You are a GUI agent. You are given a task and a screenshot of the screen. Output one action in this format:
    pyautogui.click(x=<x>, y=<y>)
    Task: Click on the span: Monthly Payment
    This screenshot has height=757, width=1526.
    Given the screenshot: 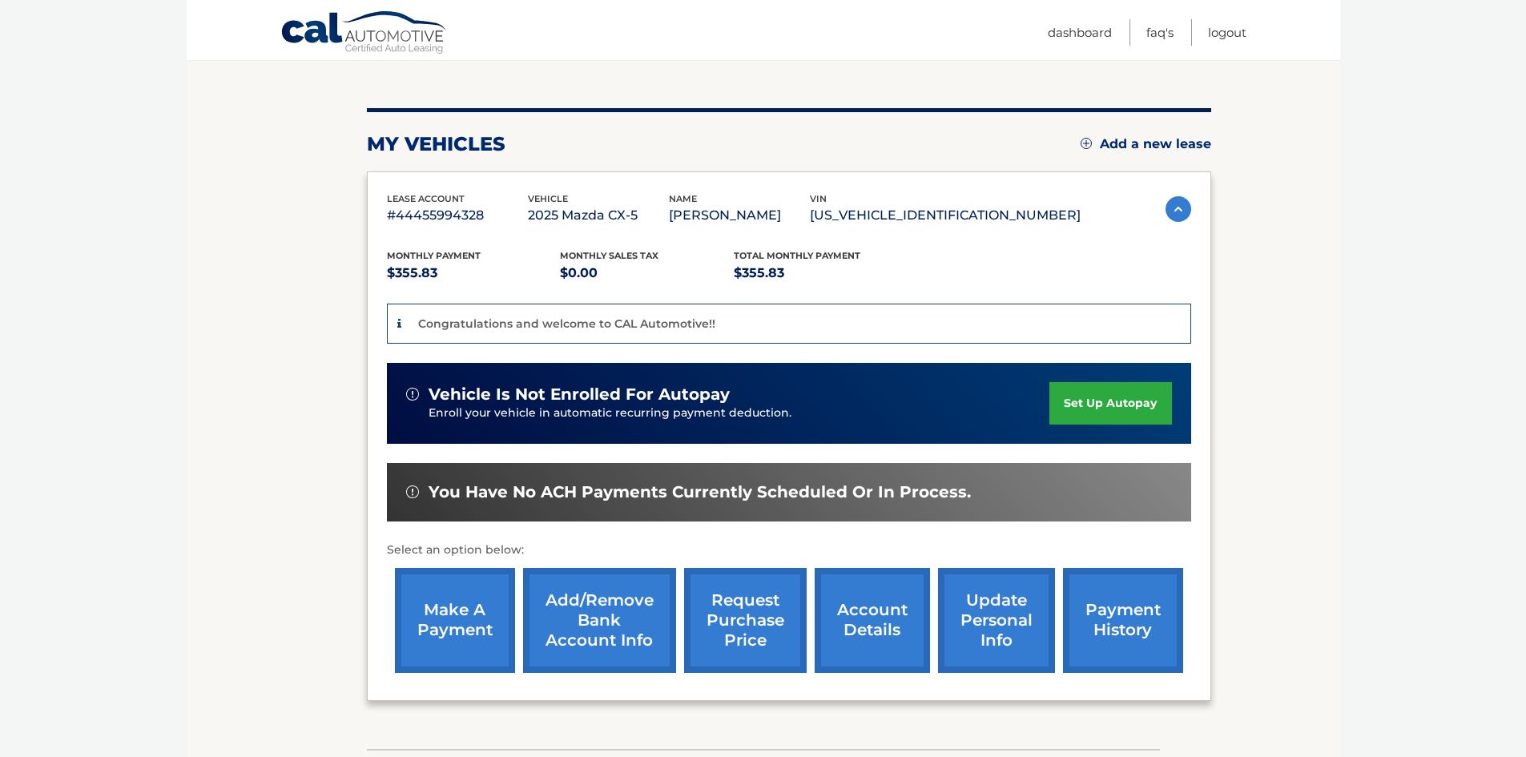 What is the action you would take?
    pyautogui.click(x=433, y=256)
    